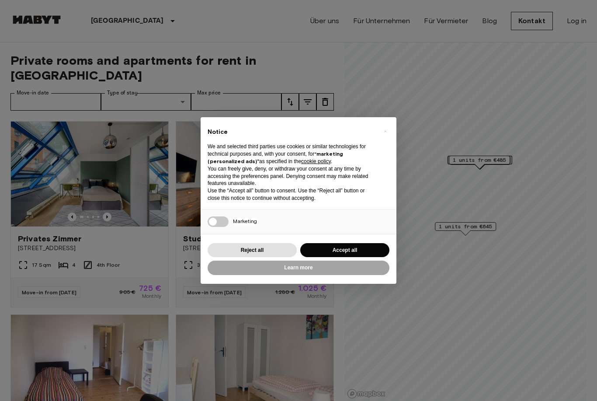 The width and height of the screenshot is (597, 401). I want to click on button: Learn more, so click(299, 268).